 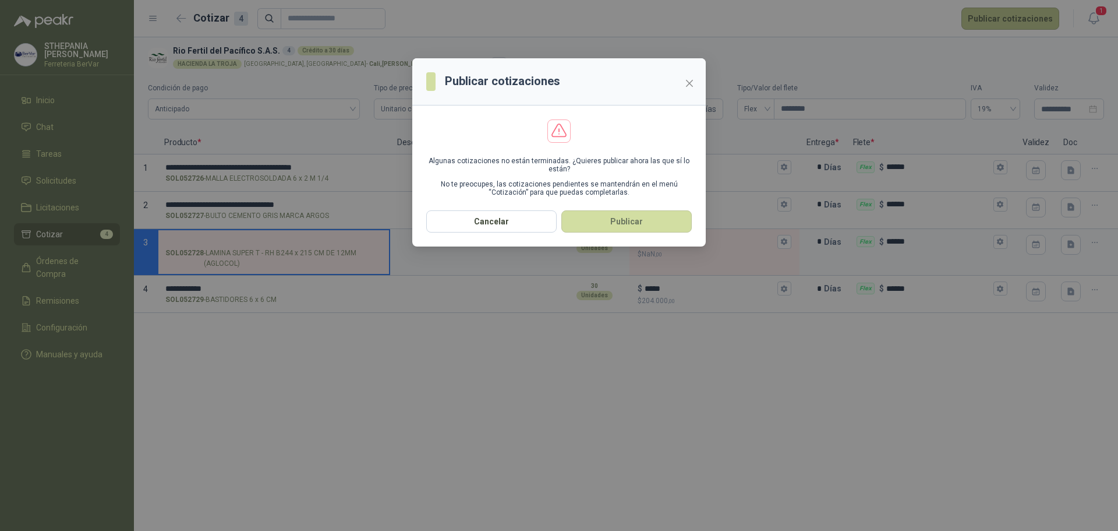 I want to click on p: Algunas cotizaciones no están terminadas. ¿Quieres publicar ahora las que sí lo están?, so click(x=559, y=165).